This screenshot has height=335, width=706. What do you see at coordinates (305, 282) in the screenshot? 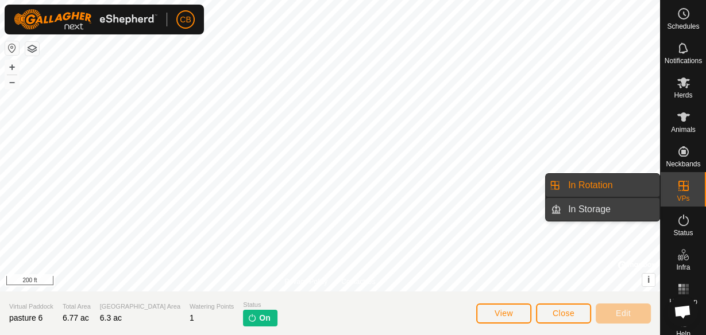
I see `a: Privacy Policy` at bounding box center [305, 282].